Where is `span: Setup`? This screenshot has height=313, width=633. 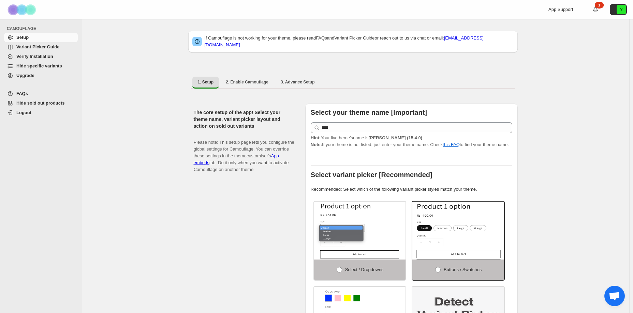 span: Setup is located at coordinates (23, 37).